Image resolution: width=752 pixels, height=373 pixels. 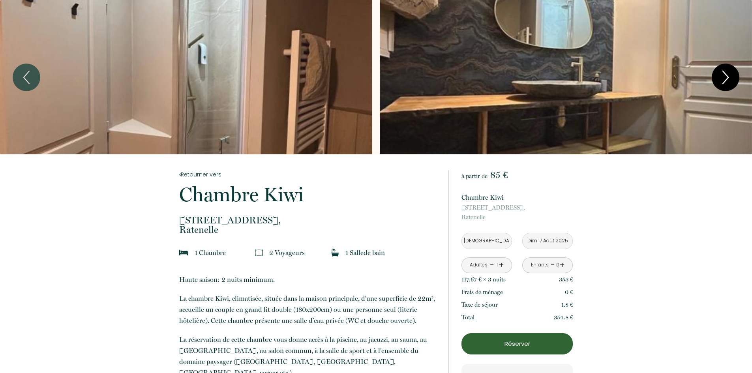 I want to click on a: Retourner vers, so click(x=309, y=175).